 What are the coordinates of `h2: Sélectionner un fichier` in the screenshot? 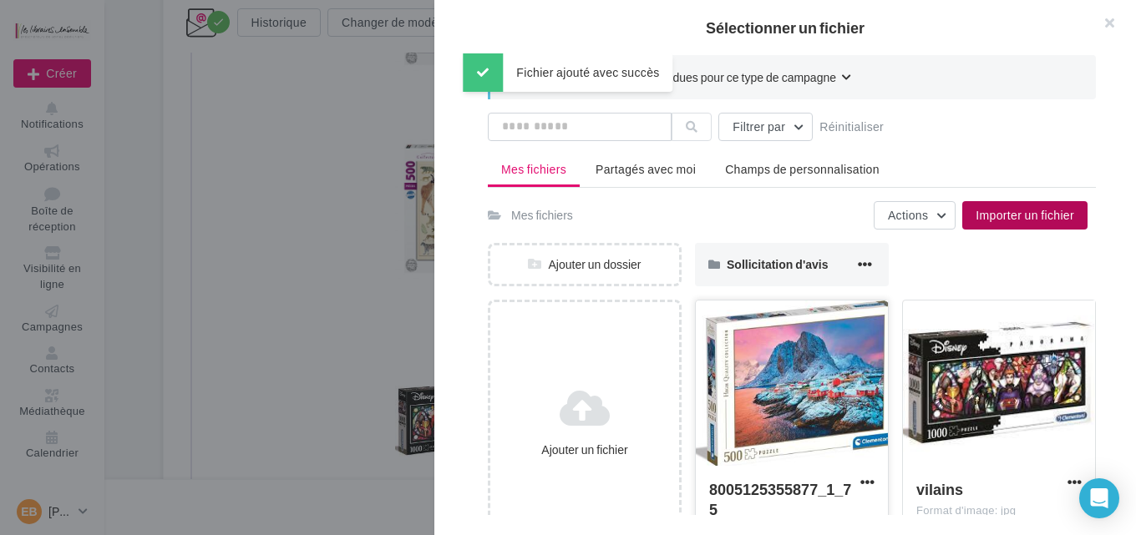 It's located at (785, 28).